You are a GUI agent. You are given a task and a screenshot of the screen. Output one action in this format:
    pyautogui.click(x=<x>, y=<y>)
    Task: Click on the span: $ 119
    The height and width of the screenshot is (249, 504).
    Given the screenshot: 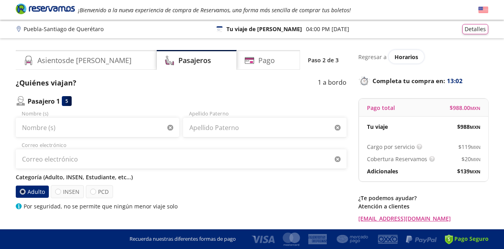 What is the action you would take?
    pyautogui.click(x=470, y=147)
    